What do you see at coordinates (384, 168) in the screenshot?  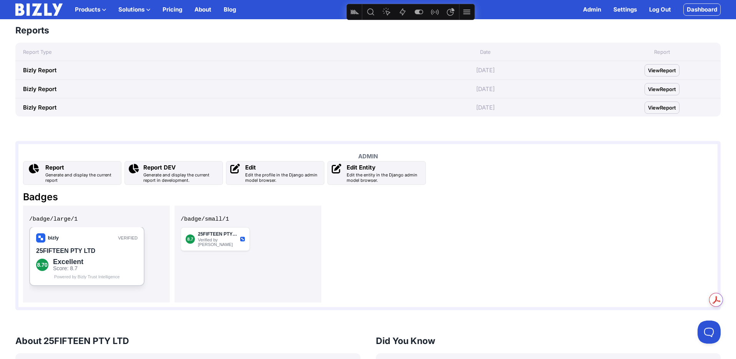 I see `div: Edit Entity` at bounding box center [384, 168].